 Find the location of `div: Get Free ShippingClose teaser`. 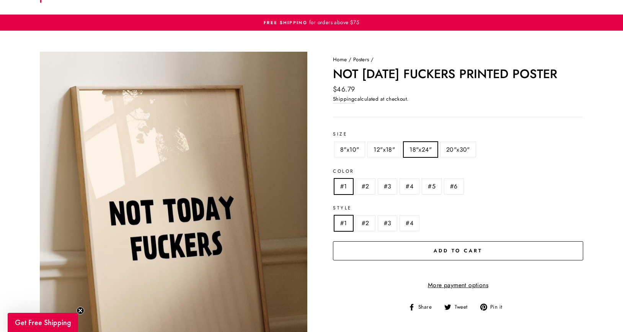

div: Get Free ShippingClose teaser is located at coordinates (43, 322).